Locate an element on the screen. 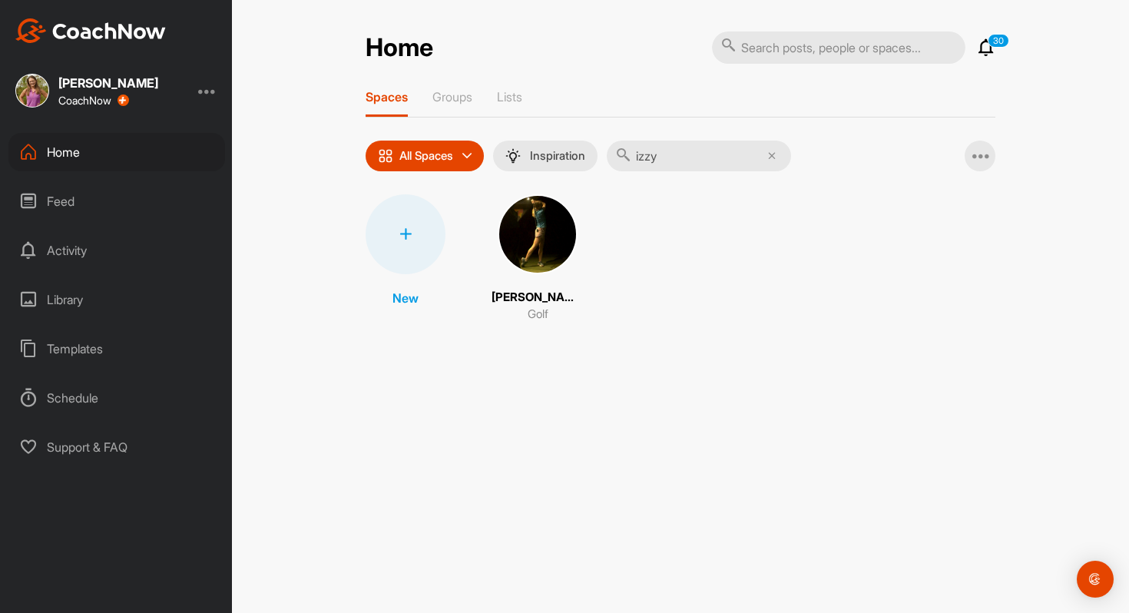 This screenshot has height=613, width=1129. div: Open Intercom Messenger is located at coordinates (1095, 579).